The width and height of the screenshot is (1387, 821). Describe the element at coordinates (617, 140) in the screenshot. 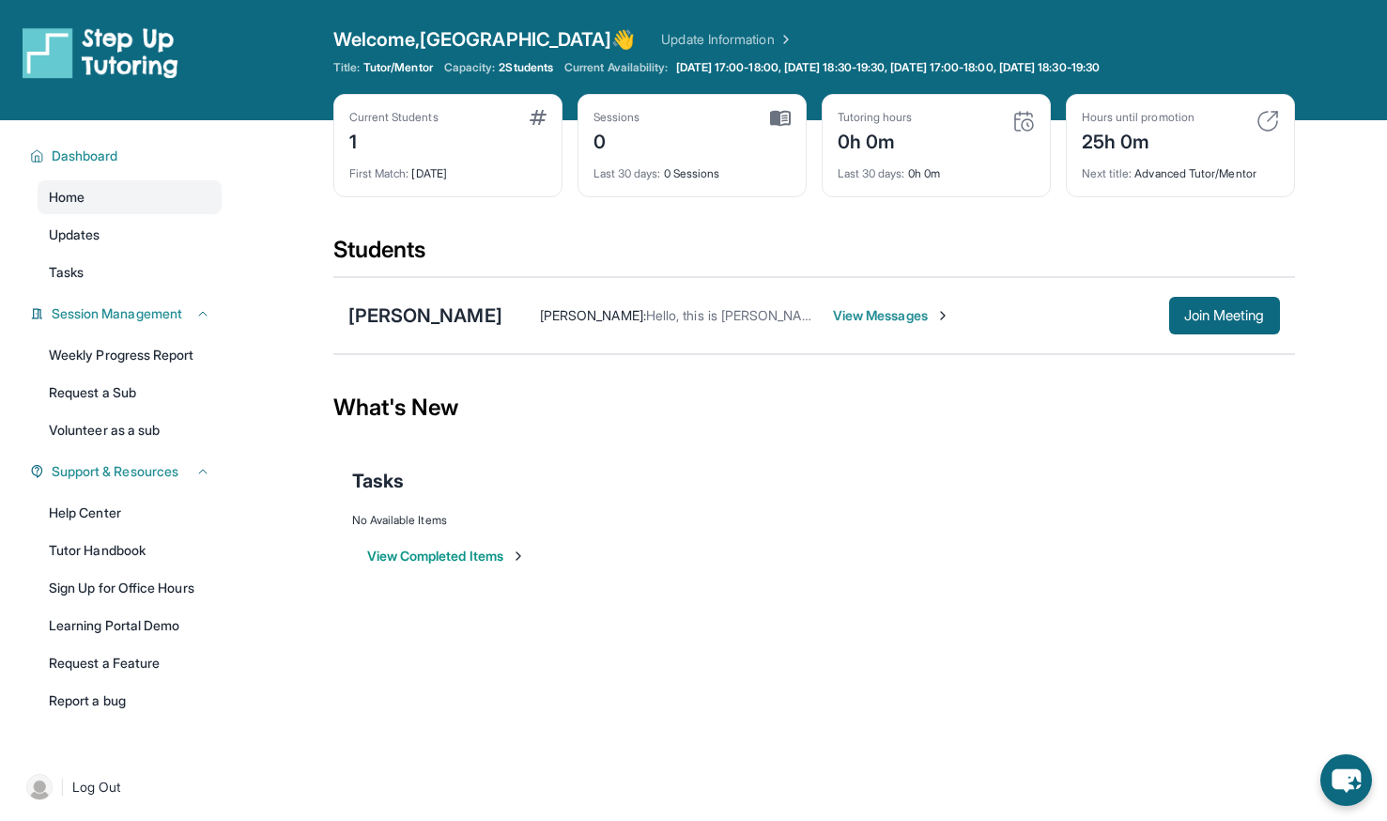

I see `div: 0` at that location.